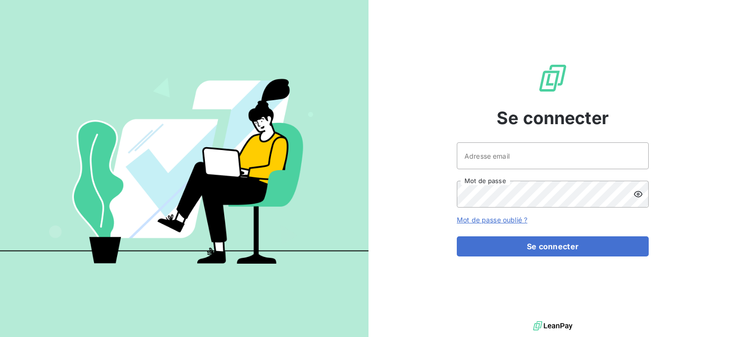 Image resolution: width=737 pixels, height=337 pixels. Describe the element at coordinates (553, 326) in the screenshot. I see `img: logo` at that location.